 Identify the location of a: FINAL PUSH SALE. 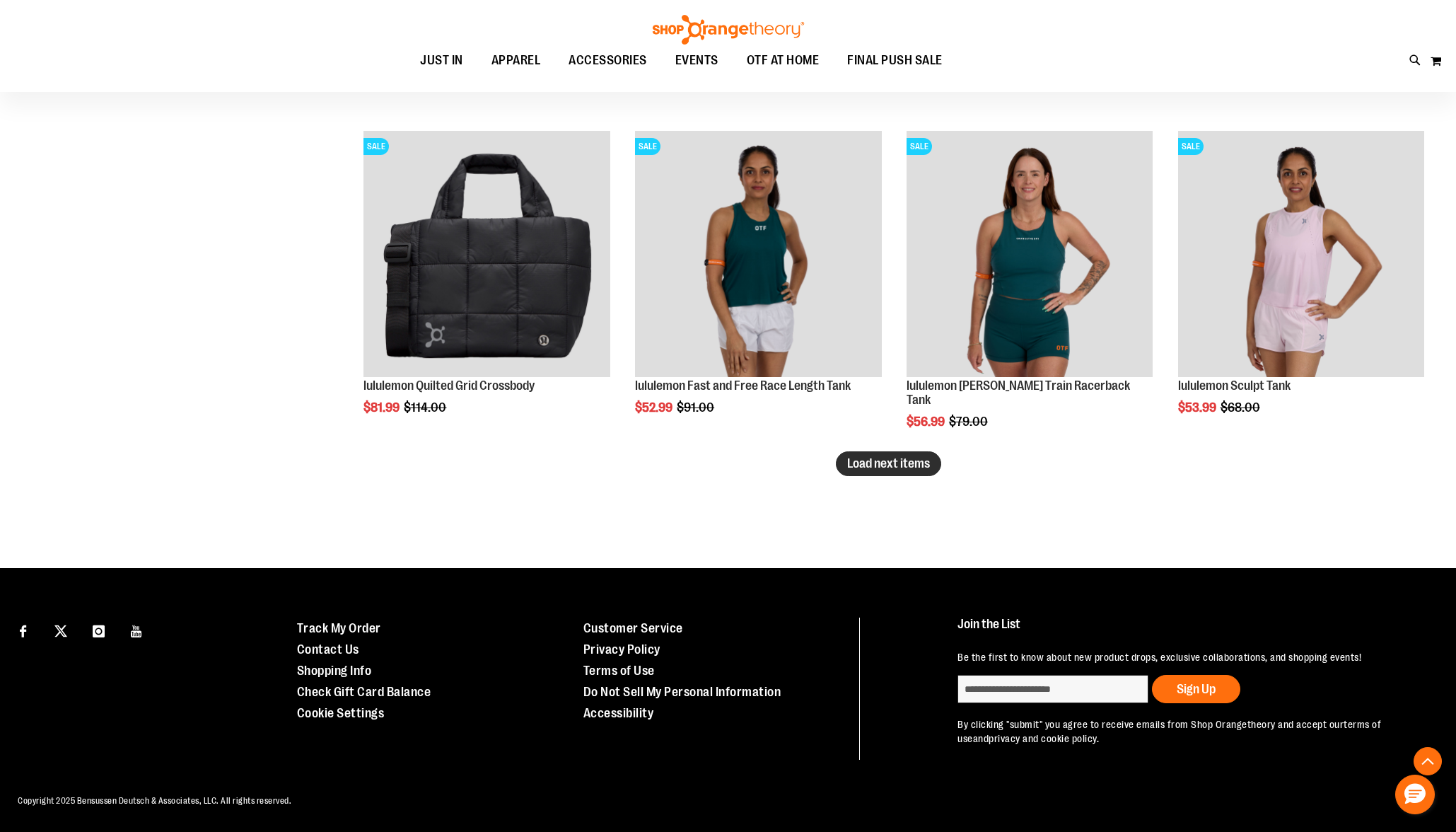
(894, 60).